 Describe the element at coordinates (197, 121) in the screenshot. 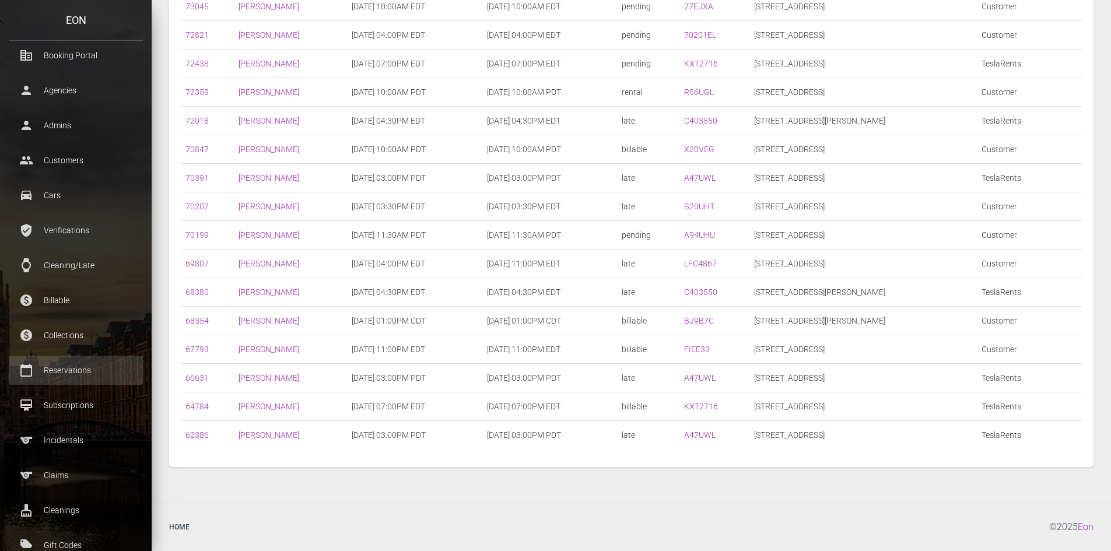

I see `a: 72018` at that location.